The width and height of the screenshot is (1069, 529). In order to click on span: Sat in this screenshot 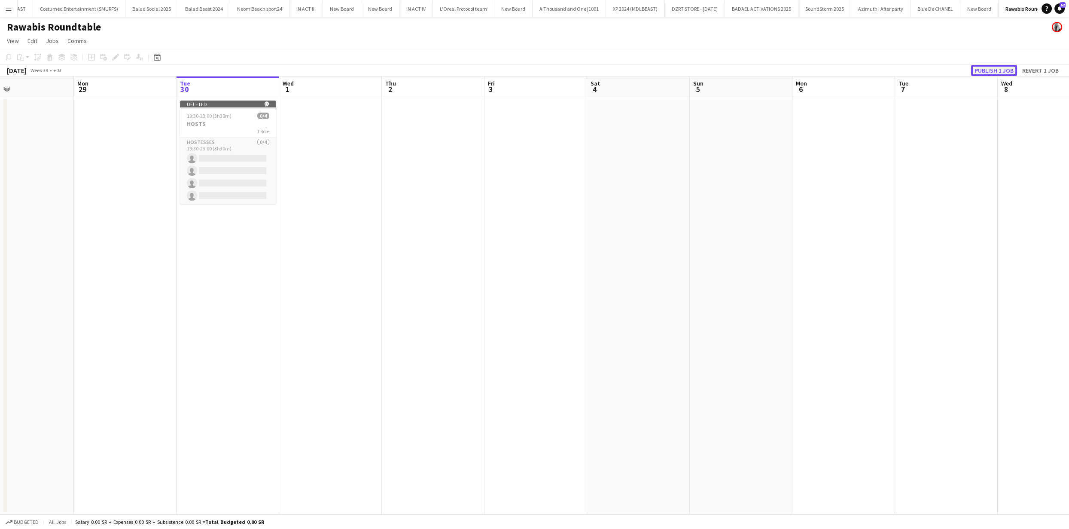, I will do `click(596, 83)`.